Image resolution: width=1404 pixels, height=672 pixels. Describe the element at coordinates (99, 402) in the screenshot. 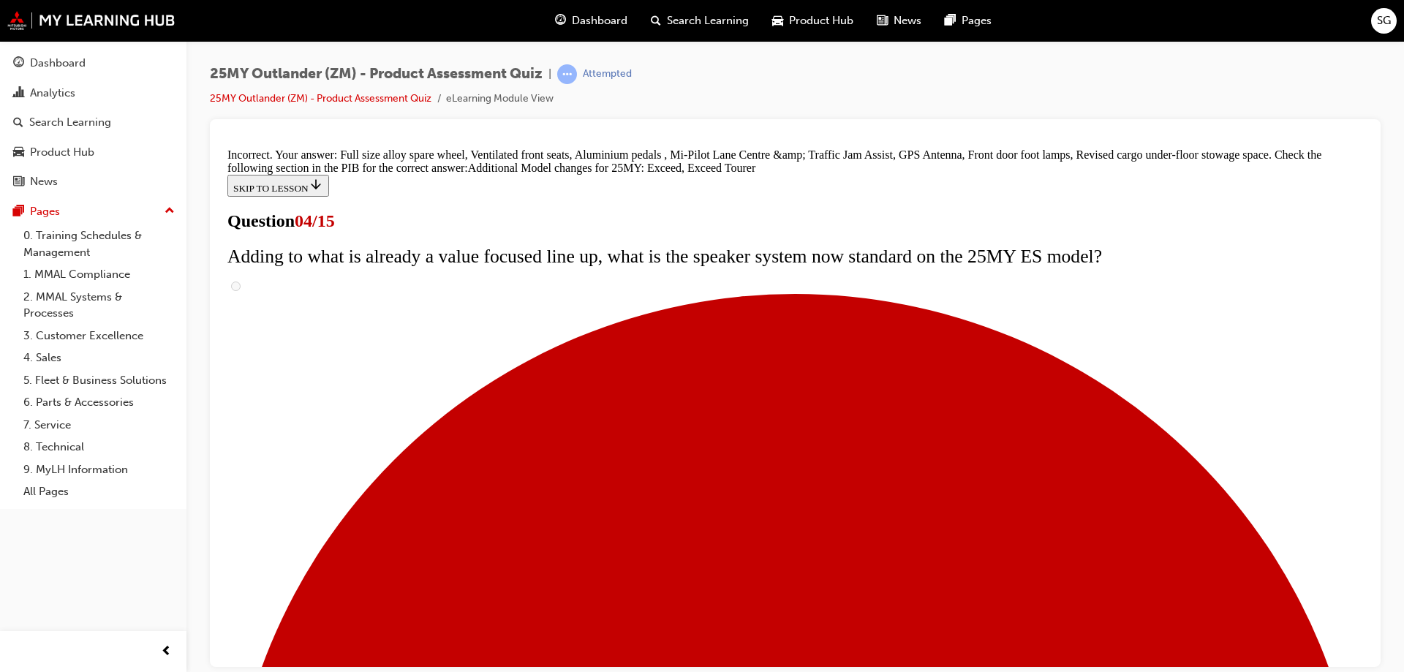

I see `a: 6. Parts & Accessories` at that location.